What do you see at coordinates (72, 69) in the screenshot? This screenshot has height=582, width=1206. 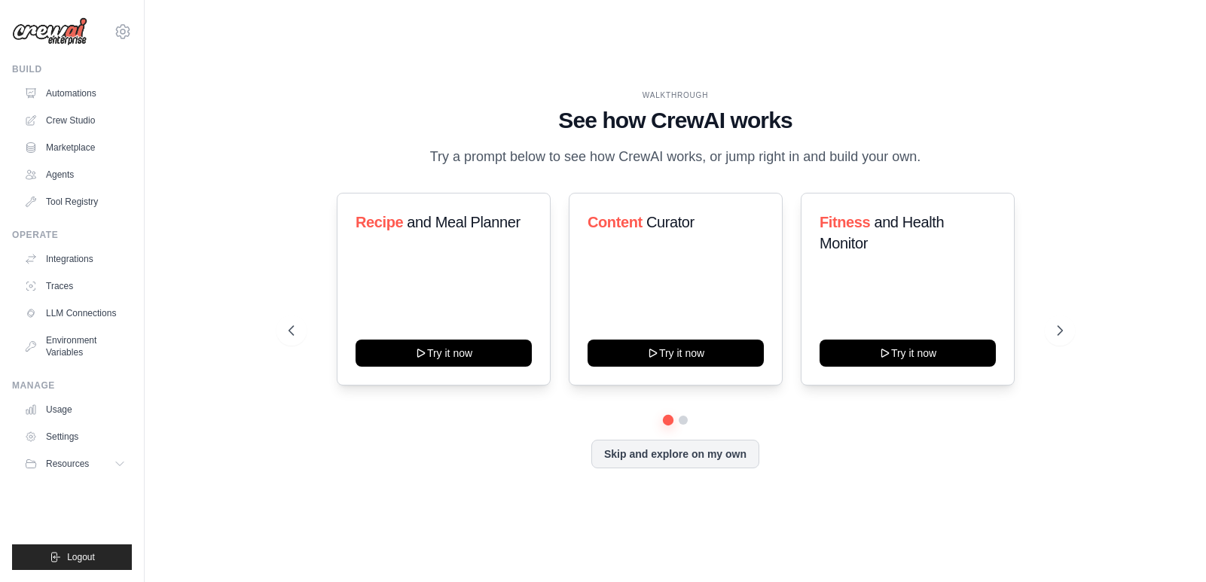 I see `div: Build` at bounding box center [72, 69].